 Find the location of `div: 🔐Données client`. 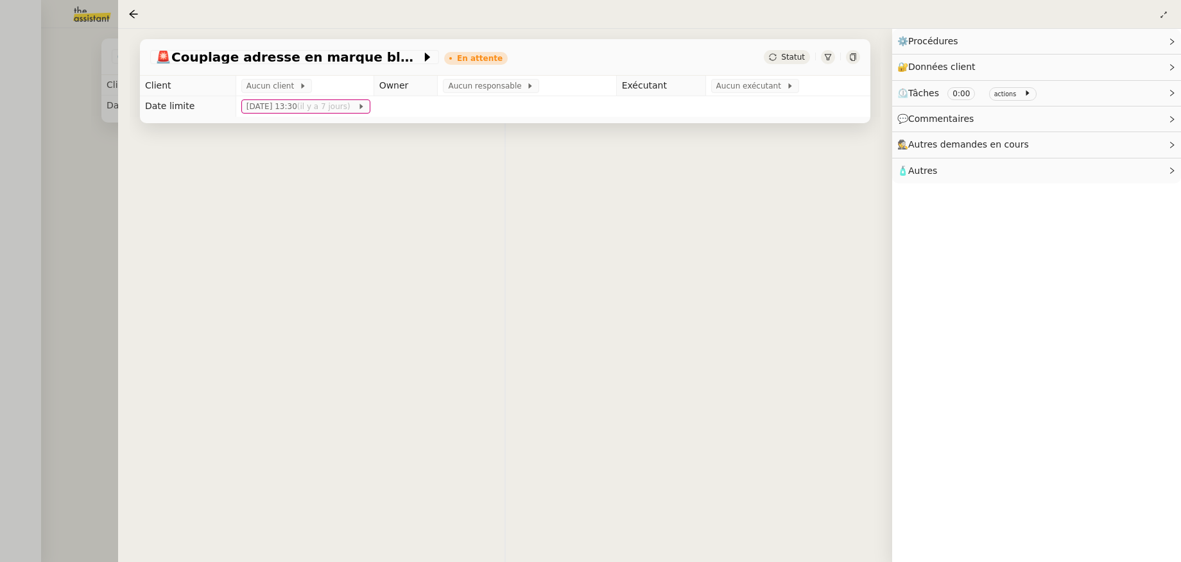

div: 🔐Données client is located at coordinates (1037, 67).